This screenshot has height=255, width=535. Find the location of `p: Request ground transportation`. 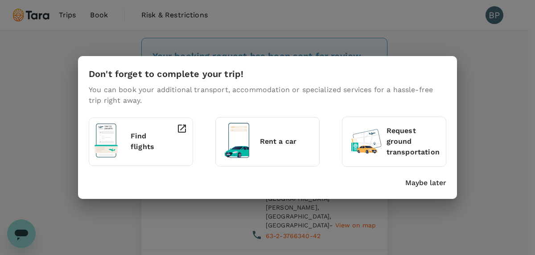

p: Request ground transportation is located at coordinates (413, 142).